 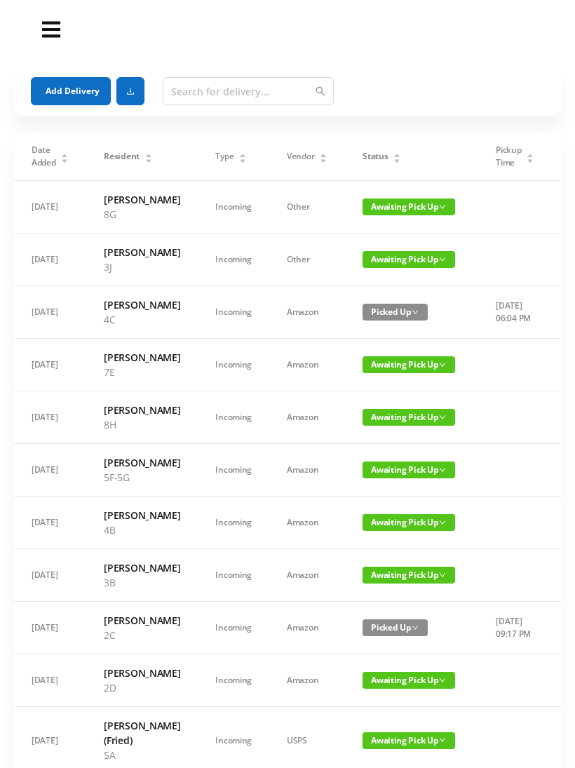 What do you see at coordinates (509, 156) in the screenshot?
I see `span: Pickup Time` at bounding box center [509, 156].